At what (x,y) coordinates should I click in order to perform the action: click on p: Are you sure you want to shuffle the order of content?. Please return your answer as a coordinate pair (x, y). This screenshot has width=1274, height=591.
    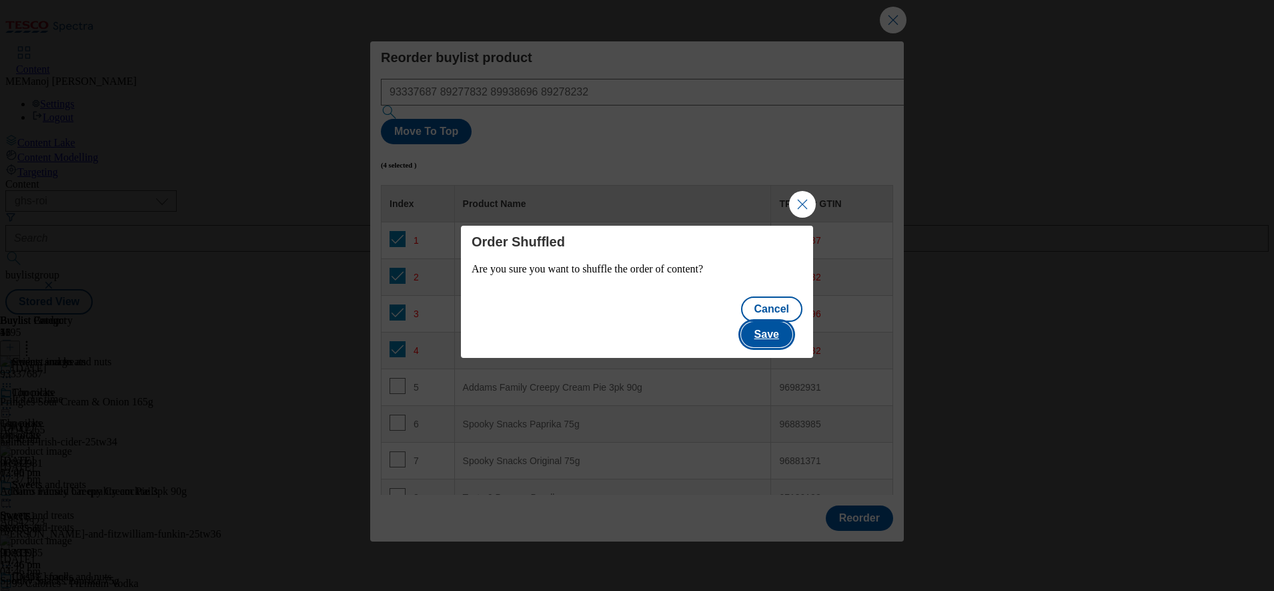
    Looking at the image, I should click on (637, 269).